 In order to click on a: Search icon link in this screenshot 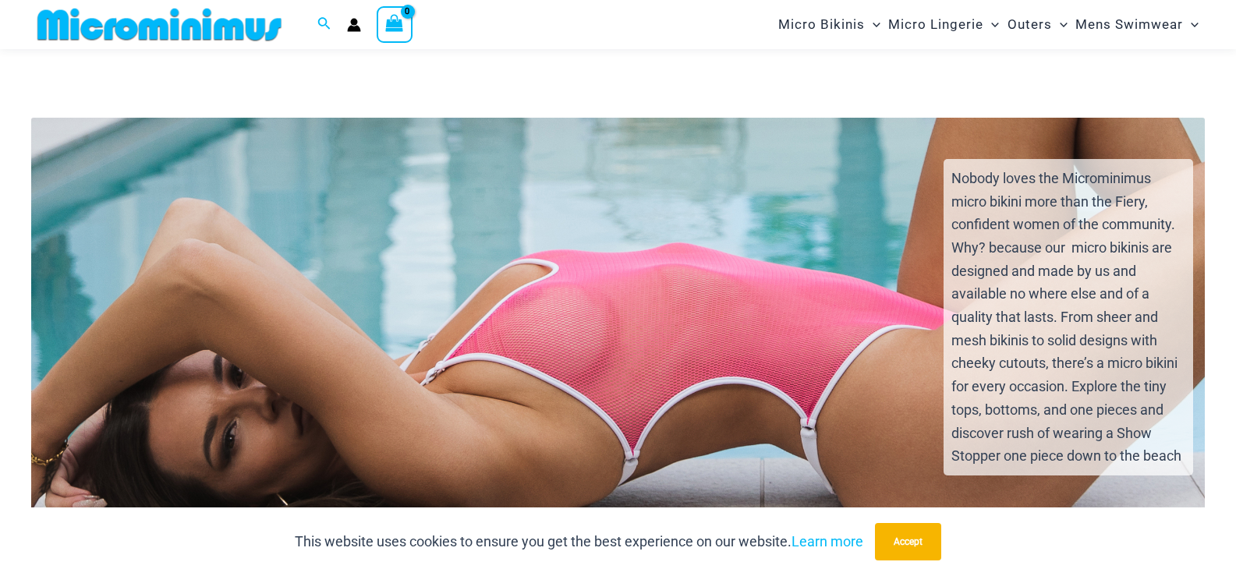, I will do `click(324, 24)`.